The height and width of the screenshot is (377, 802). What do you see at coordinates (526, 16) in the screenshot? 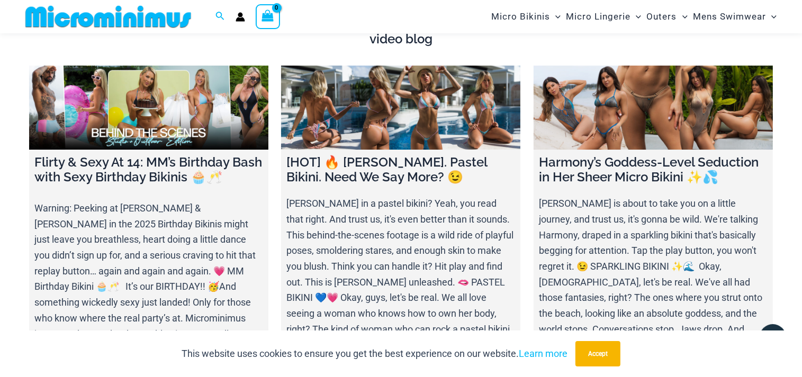
I see `a: Micro BikinisMenu ToggleMenu Toggle` at bounding box center [526, 16].